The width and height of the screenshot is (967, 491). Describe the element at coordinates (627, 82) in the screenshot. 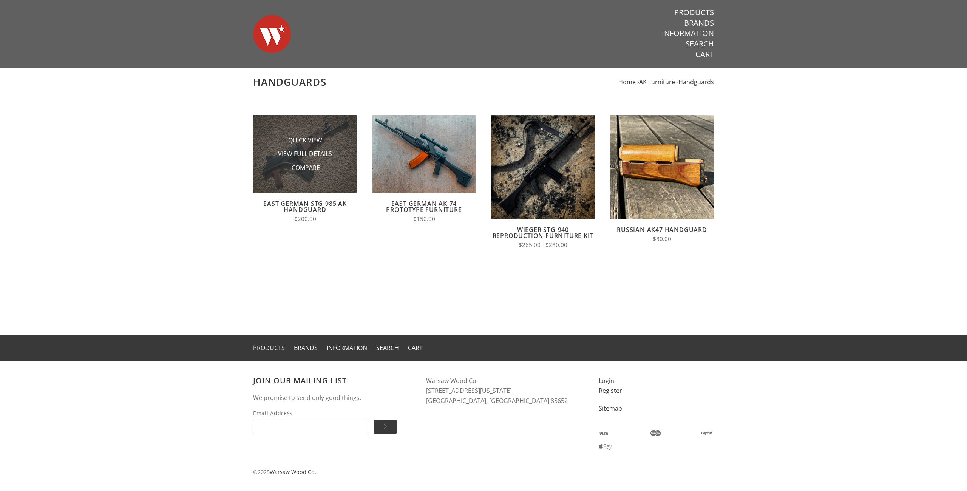

I see `a: Home` at that location.